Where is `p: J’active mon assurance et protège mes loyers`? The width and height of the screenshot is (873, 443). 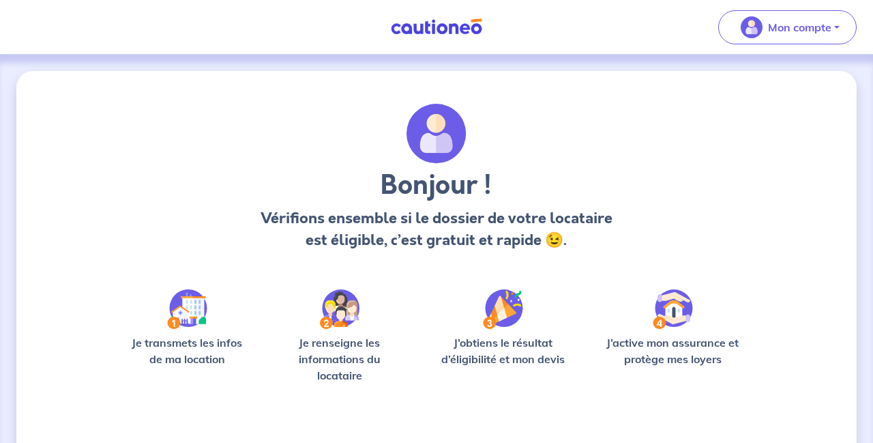
p: J’active mon assurance et protège mes loyers is located at coordinates (673, 351).